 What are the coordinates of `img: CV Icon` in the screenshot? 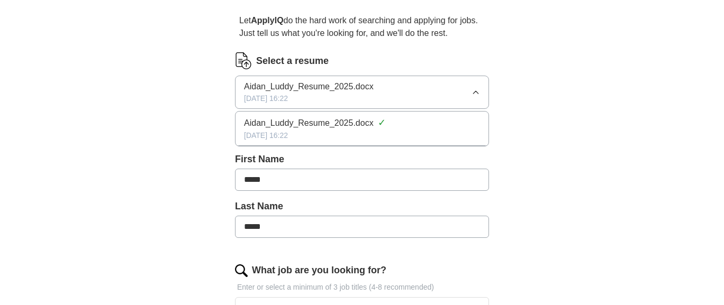 It's located at (243, 61).